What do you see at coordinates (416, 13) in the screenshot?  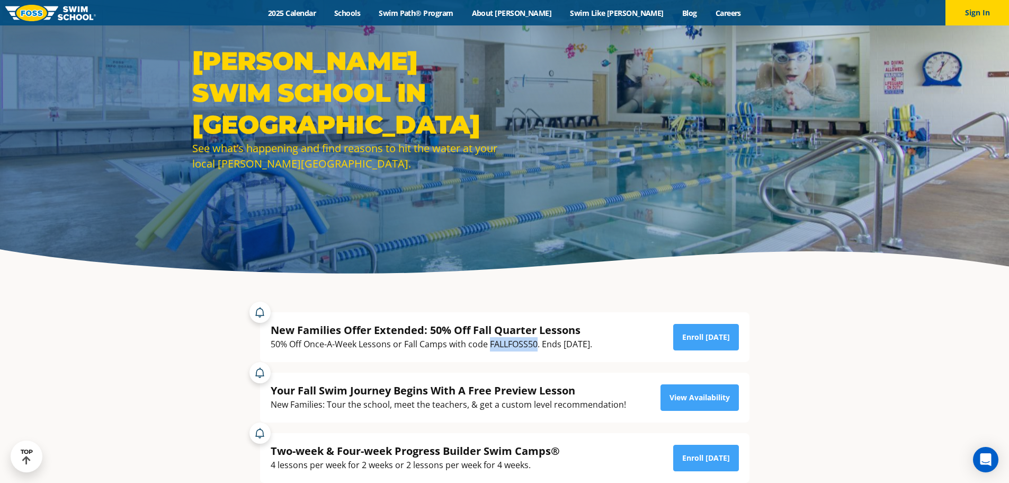 I see `a: Swim Path® Program` at bounding box center [416, 13].